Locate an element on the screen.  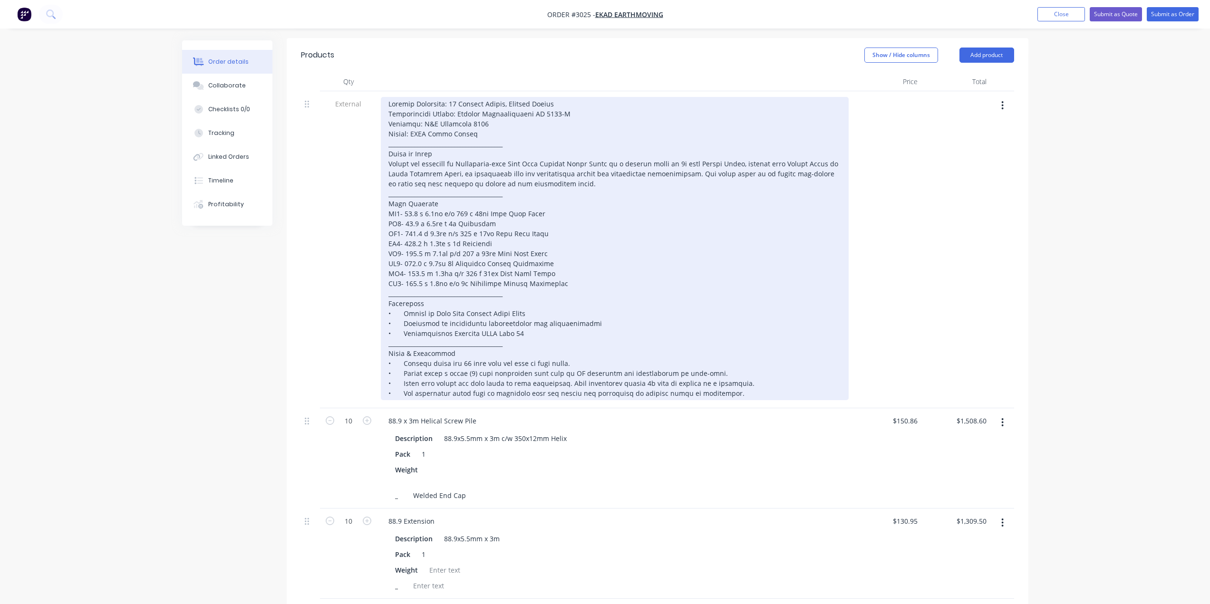
button: Submit as Quote is located at coordinates (1116, 14).